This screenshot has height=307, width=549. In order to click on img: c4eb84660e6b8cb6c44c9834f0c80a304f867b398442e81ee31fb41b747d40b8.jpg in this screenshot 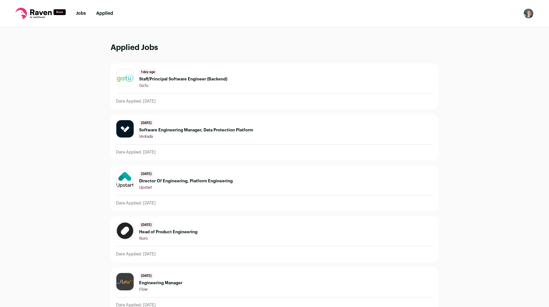, I will do `click(125, 129)`.